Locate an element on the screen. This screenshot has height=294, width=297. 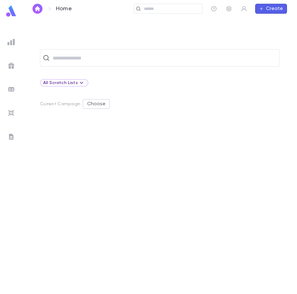
img: reports_grey.c525e4749d1bce6a11f5fe2a8de1b229.svg is located at coordinates (11, 42).